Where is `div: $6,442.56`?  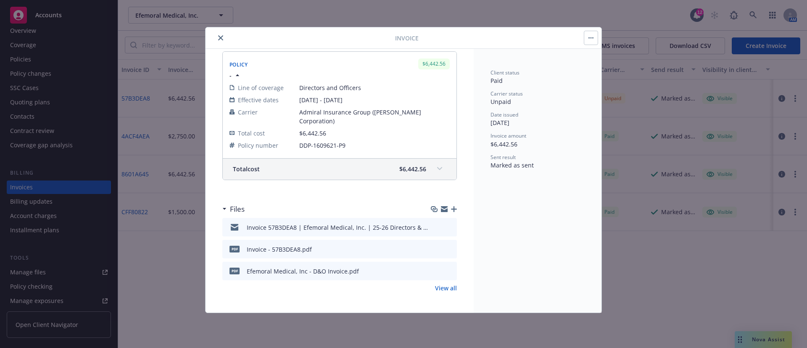 div: $6,442.56 is located at coordinates (434, 63).